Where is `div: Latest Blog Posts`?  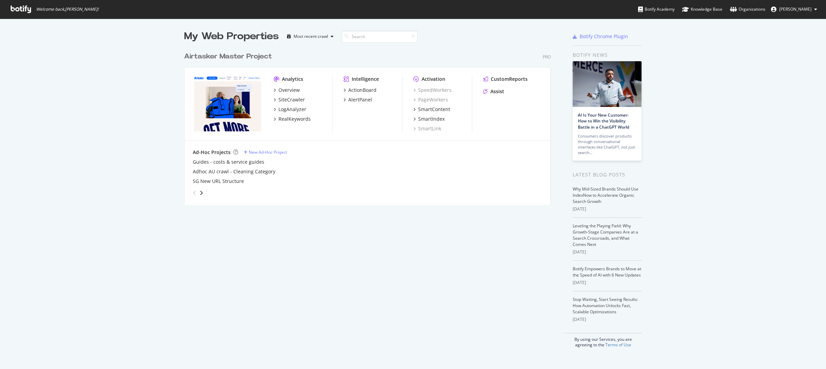 div: Latest Blog Posts is located at coordinates (607, 175).